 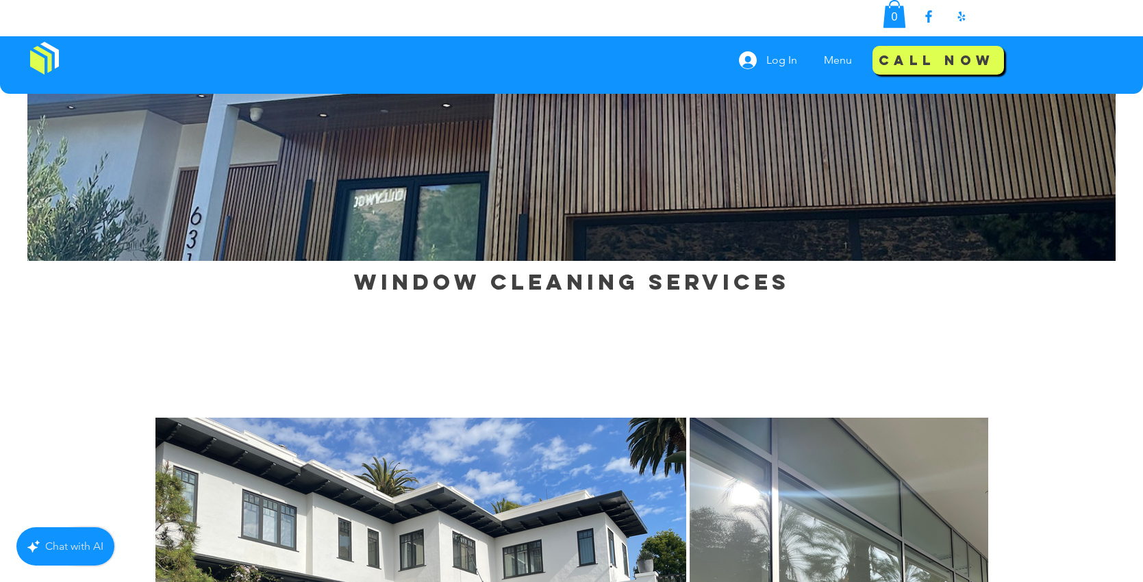 I want to click on a: Call Now, so click(x=938, y=60).